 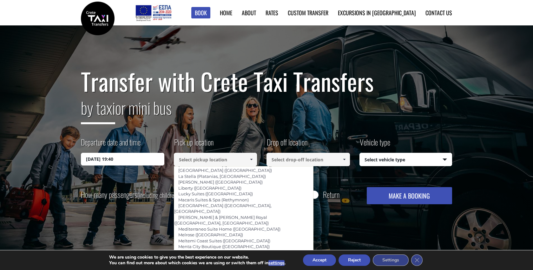 I want to click on h2: or mini bus, so click(x=266, y=112).